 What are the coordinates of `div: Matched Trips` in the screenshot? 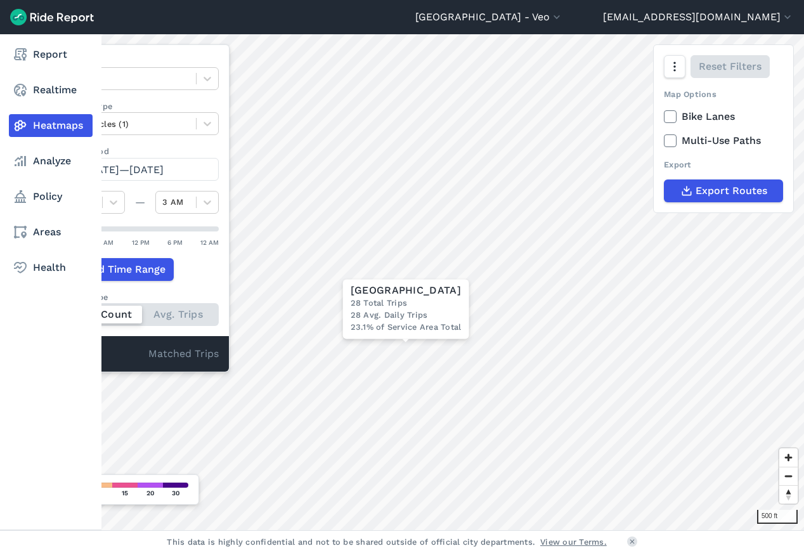 It's located at (140, 354).